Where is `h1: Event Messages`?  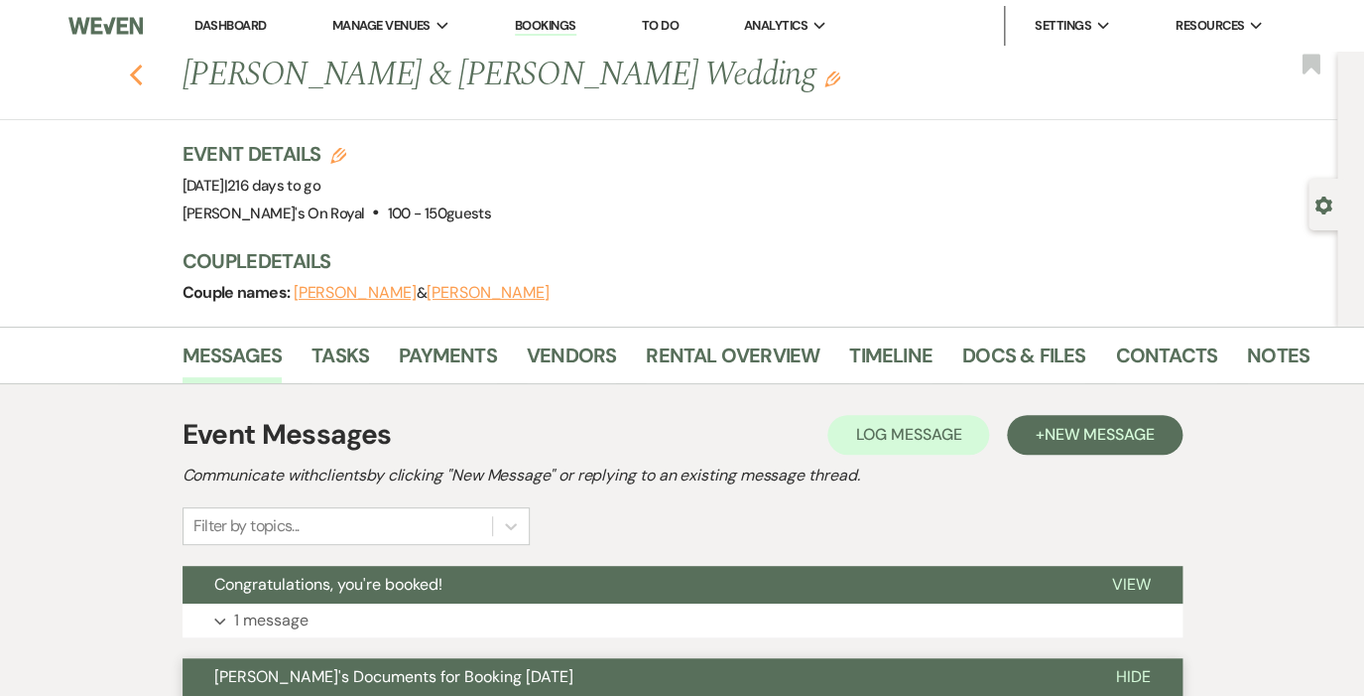 h1: Event Messages is located at coordinates (287, 435).